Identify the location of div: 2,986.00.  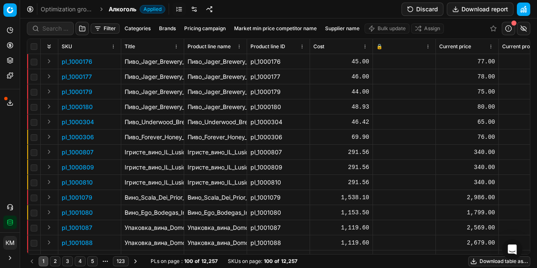
(467, 198).